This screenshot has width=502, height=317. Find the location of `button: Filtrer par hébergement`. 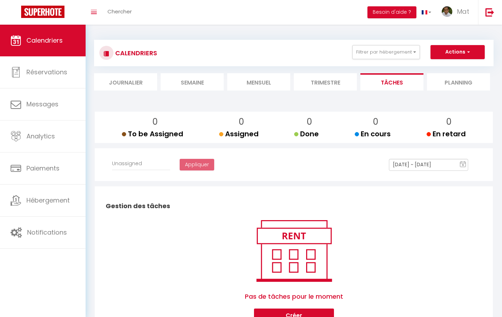

button: Filtrer par hébergement is located at coordinates (386, 52).